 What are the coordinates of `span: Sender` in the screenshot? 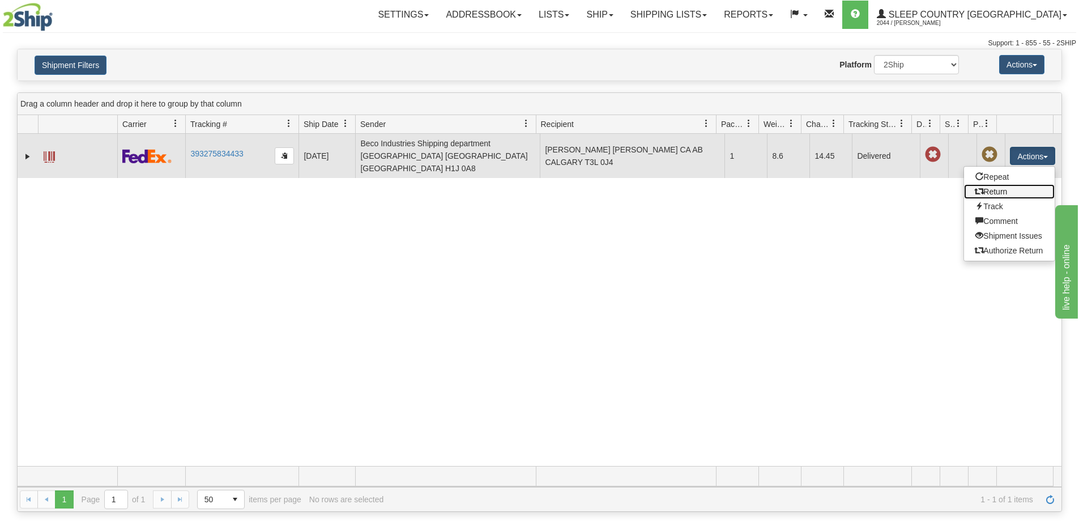 It's located at (373, 124).